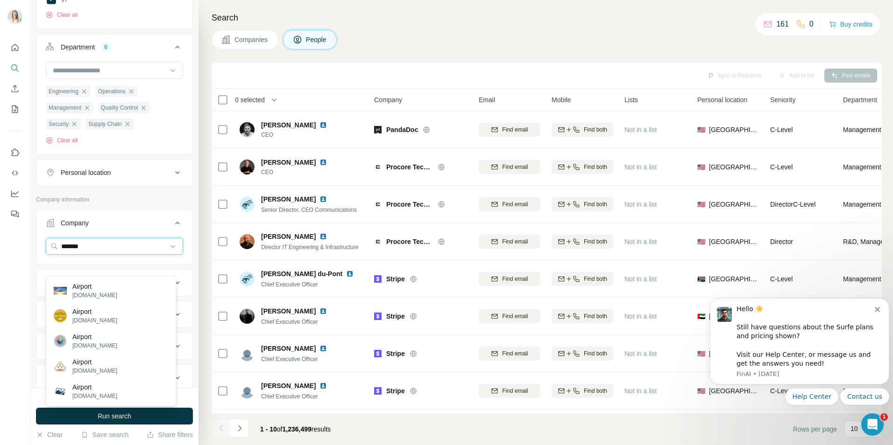  I want to click on span: Engineering, so click(63, 92).